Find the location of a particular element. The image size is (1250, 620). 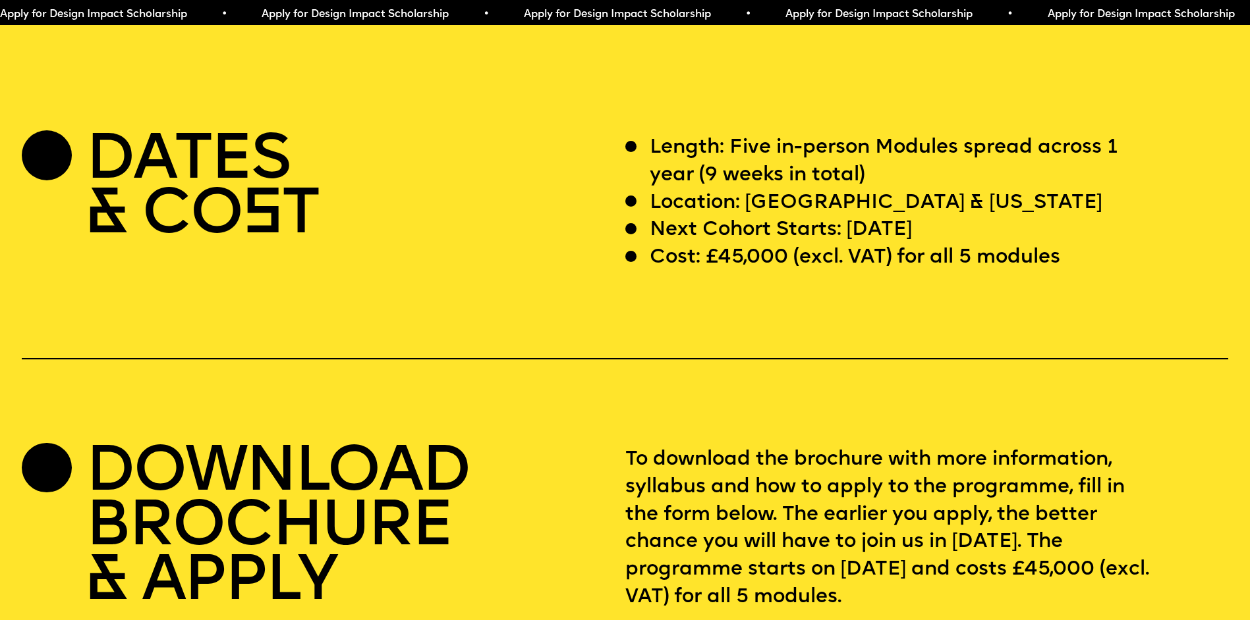

h2: DATES & CO T is located at coordinates (202, 189).